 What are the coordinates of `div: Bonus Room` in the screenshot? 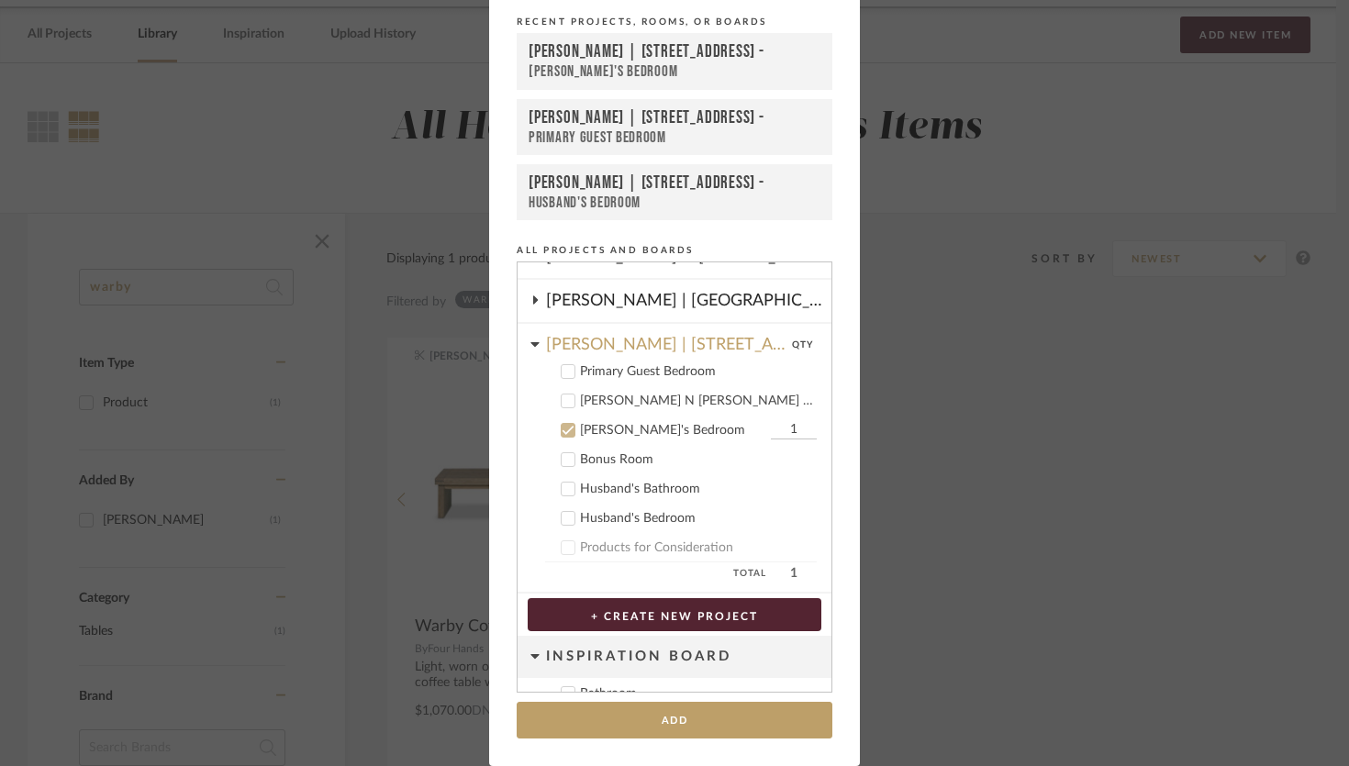 It's located at (698, 460).